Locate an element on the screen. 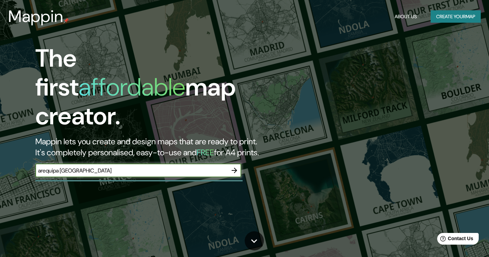 This screenshot has width=489, height=257. button: Create yourmap is located at coordinates (456, 16).